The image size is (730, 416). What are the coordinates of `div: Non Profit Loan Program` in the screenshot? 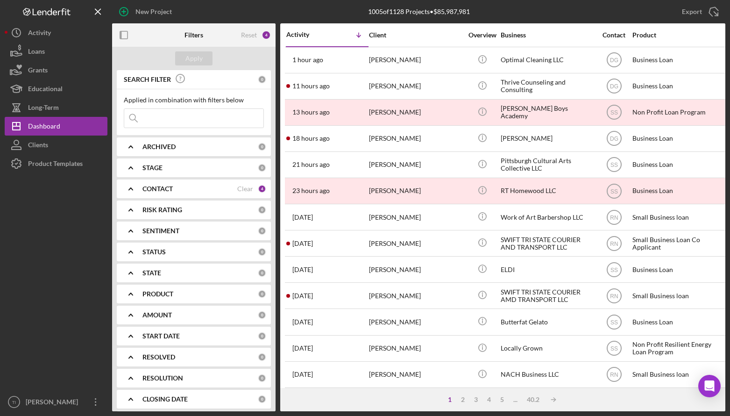 It's located at (679, 112).